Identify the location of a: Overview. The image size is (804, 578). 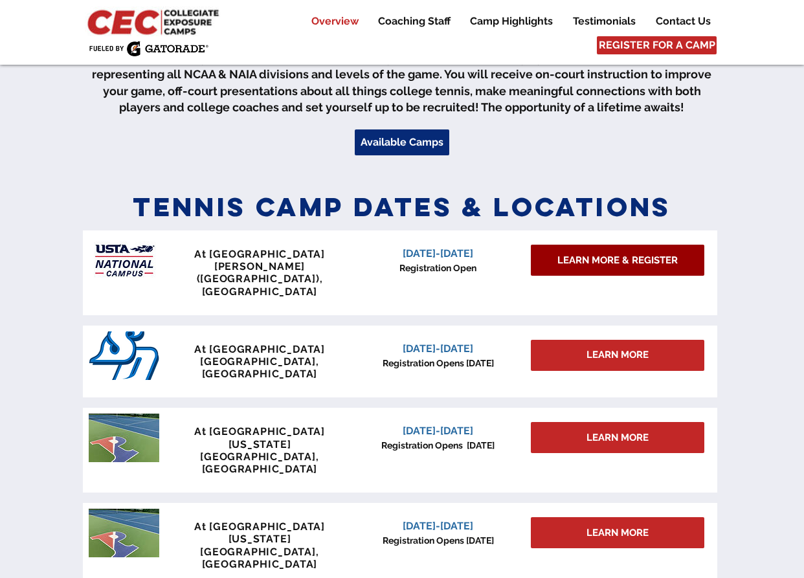
(335, 21).